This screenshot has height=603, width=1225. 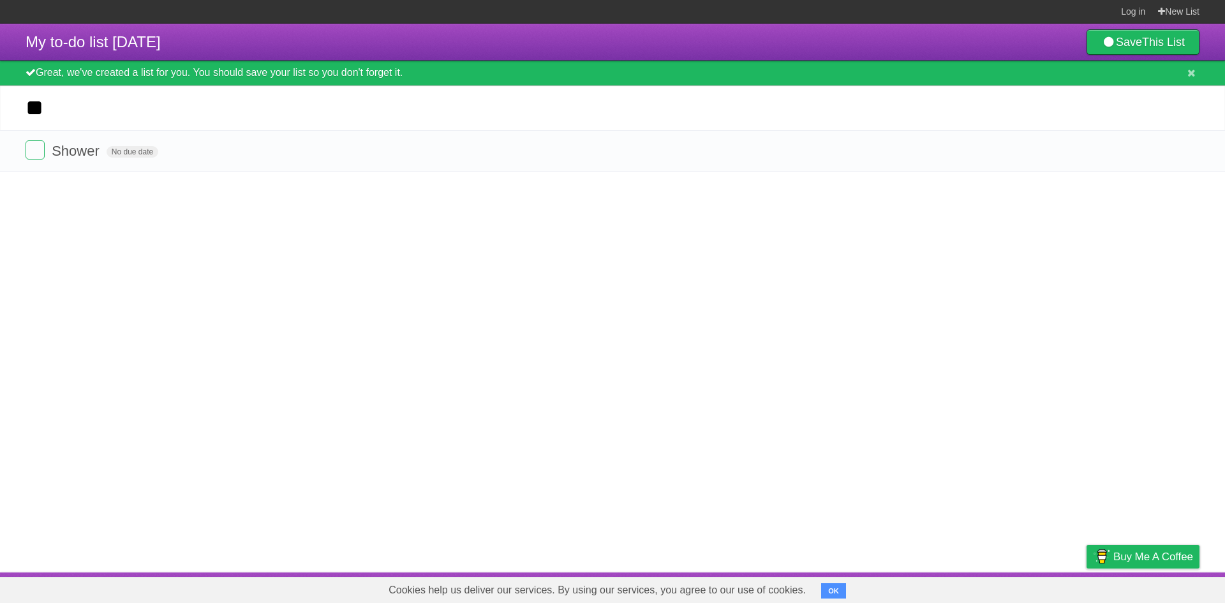 I want to click on a: About, so click(x=930, y=588).